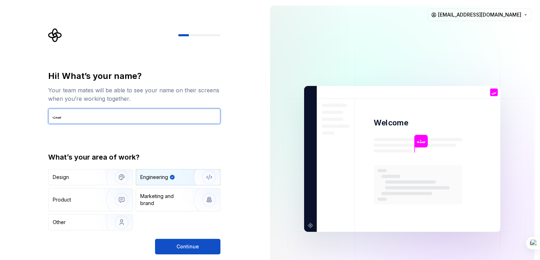 The width and height of the screenshot is (540, 260). What do you see at coordinates (188, 246) in the screenshot?
I see `span: Continue` at bounding box center [188, 246].